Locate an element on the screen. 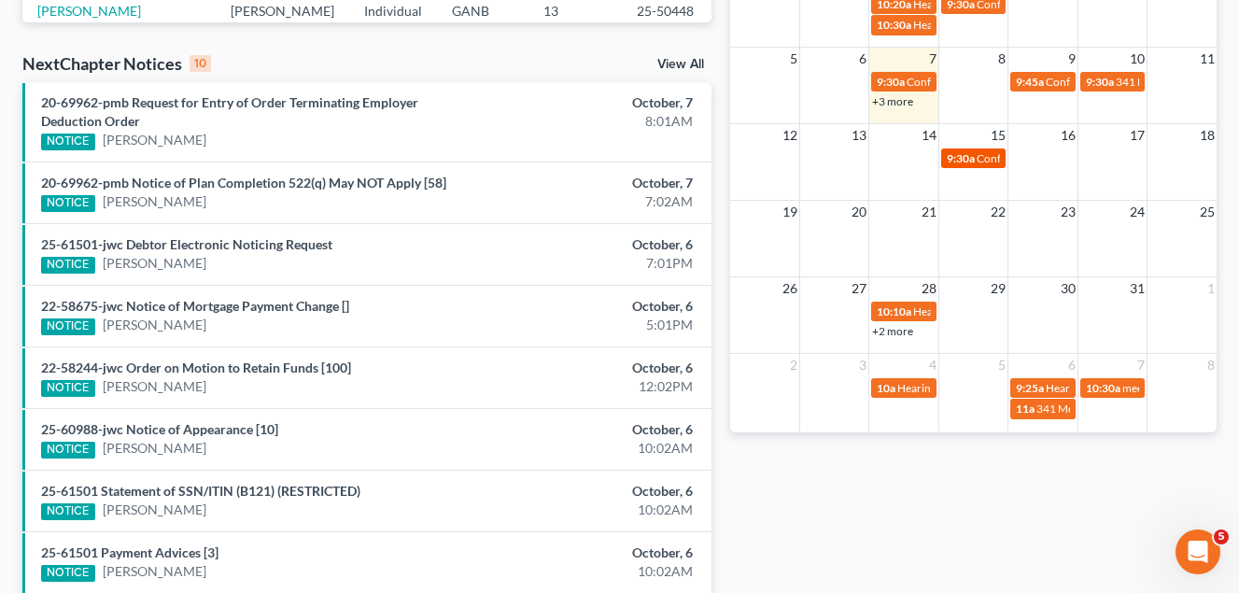 Image resolution: width=1239 pixels, height=593 pixels. span: 21 is located at coordinates (929, 212).